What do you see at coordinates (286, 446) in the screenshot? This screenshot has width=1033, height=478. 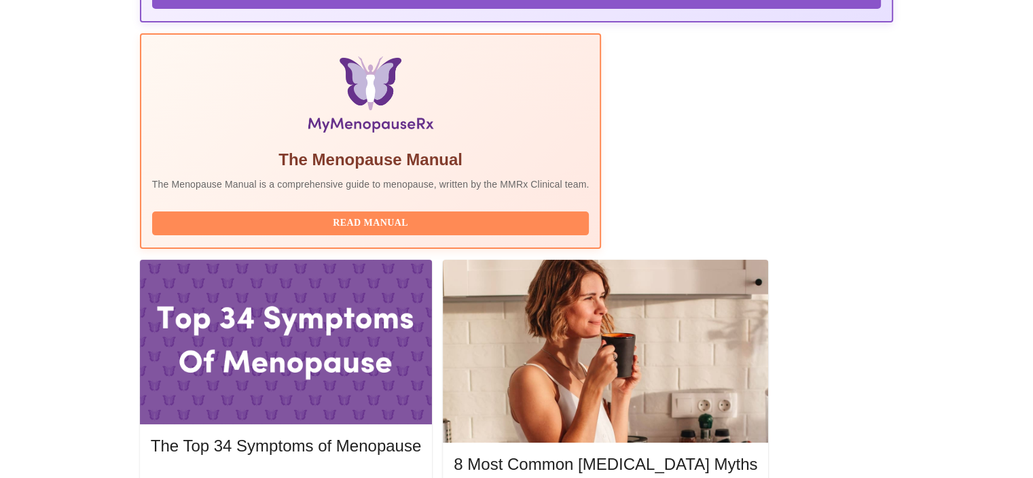 I see `h5: The Top 34 Symptoms of Menopause` at bounding box center [286, 446].